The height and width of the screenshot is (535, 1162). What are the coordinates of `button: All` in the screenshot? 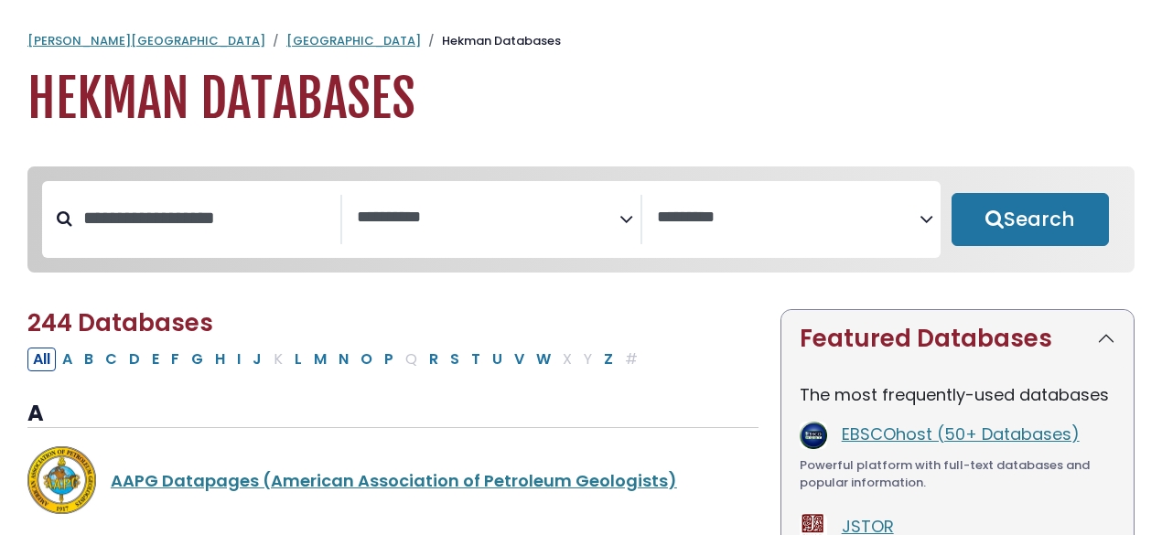 It's located at (41, 359).